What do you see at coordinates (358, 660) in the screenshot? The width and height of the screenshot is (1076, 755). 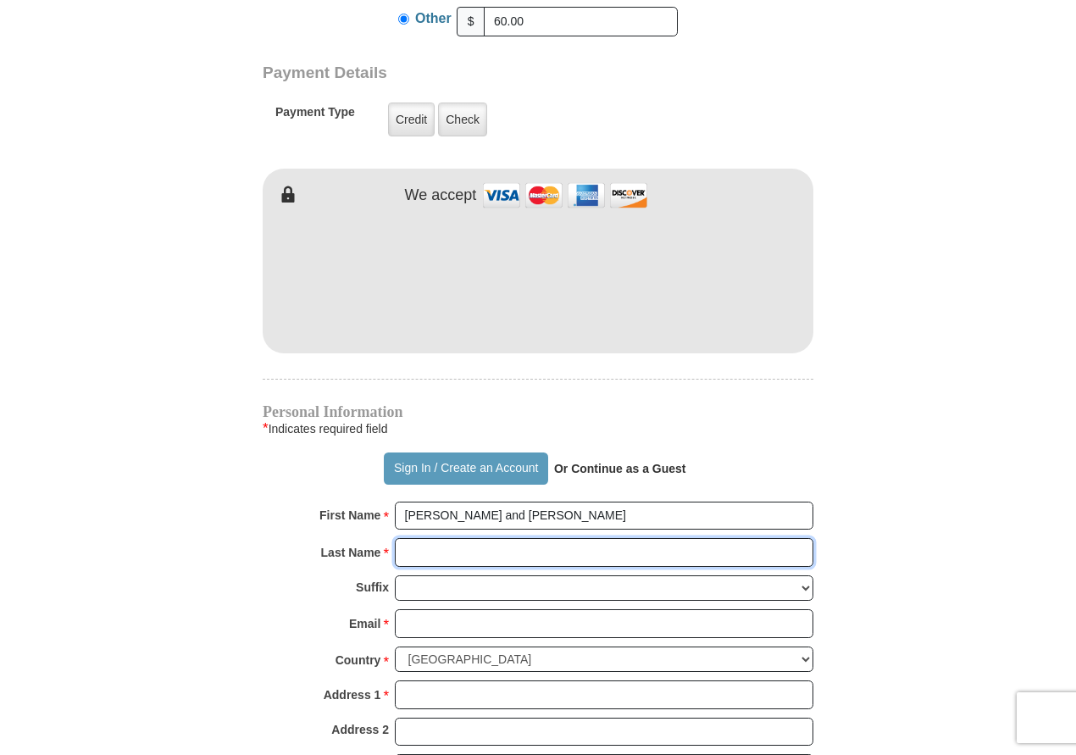 I see `strong: Country` at bounding box center [358, 660].